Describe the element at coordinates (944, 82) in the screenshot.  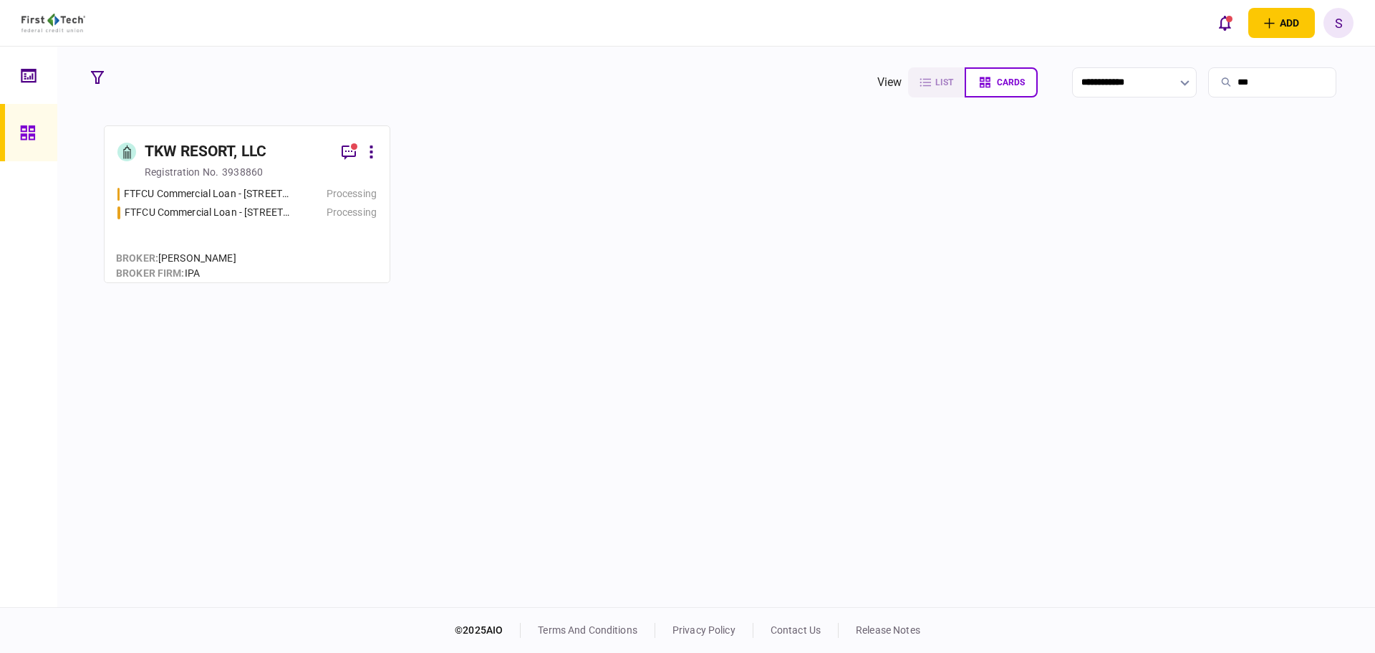
I see `span: list` at that location.